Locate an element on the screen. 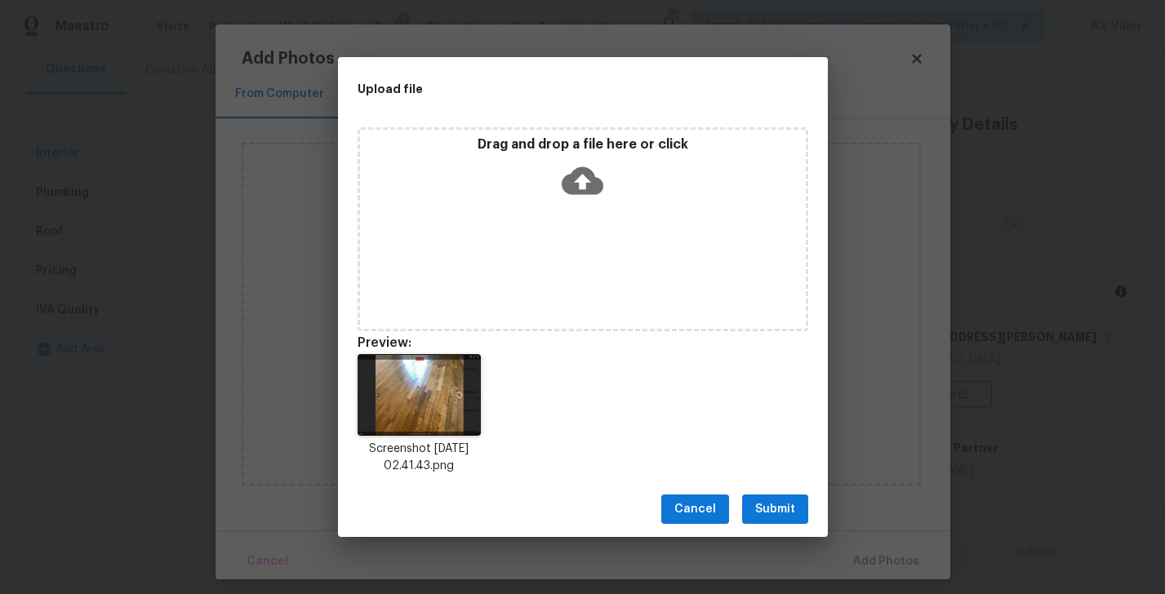 The height and width of the screenshot is (594, 1165). img: zefCrF4XjXUqQAAAABJRU5ErkJggg== is located at coordinates (420, 395).